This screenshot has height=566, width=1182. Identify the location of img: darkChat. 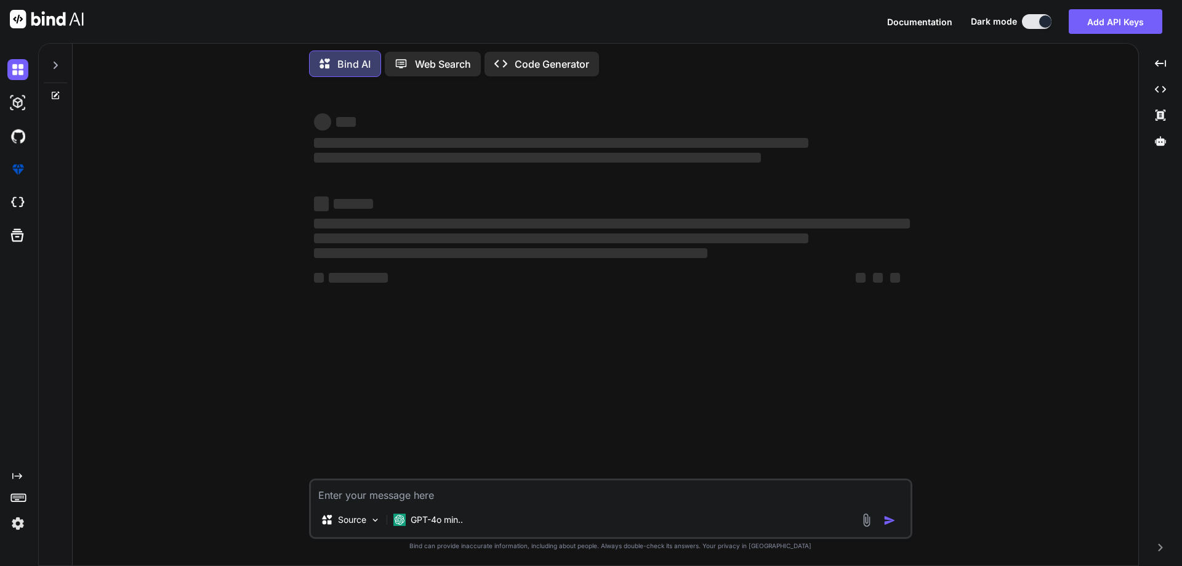
(18, 70).